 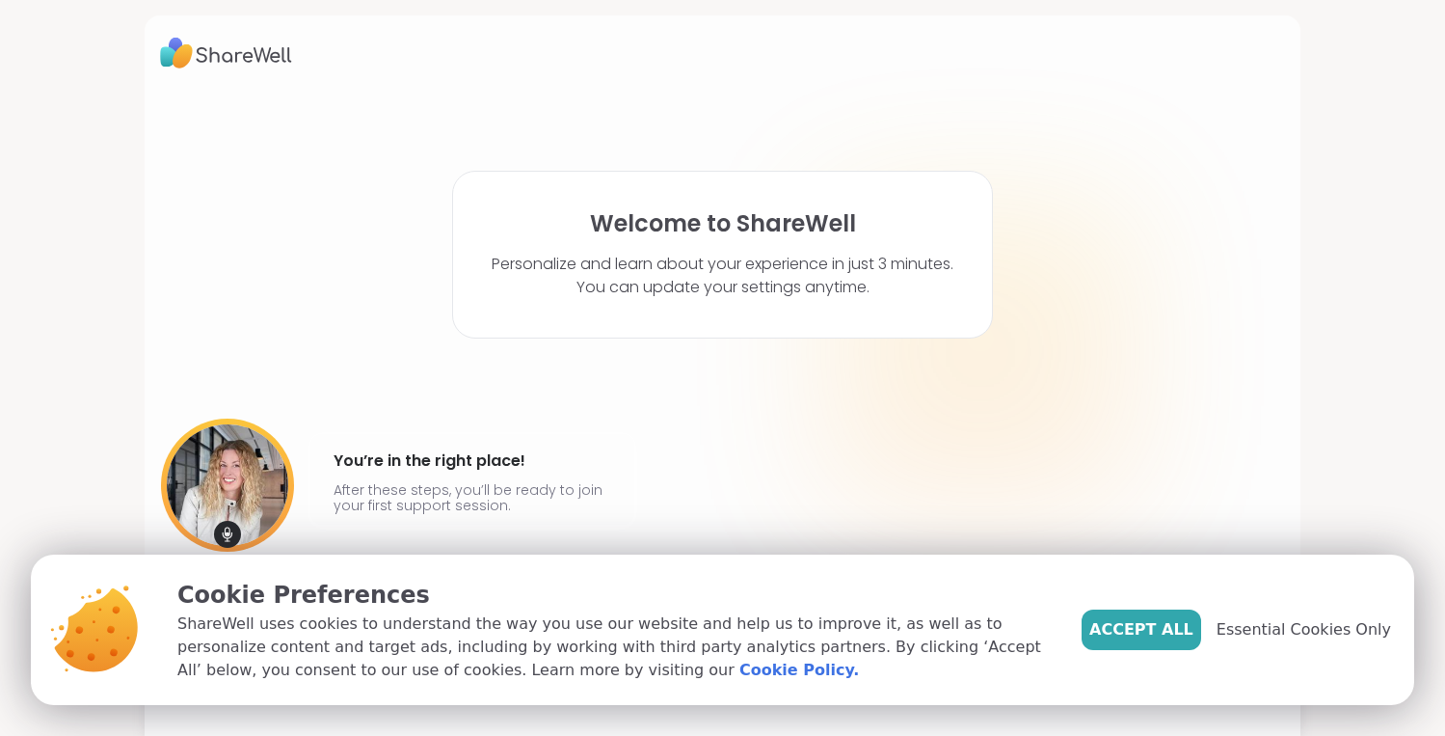 What do you see at coordinates (614, 595) in the screenshot?
I see `p: Cookie Preferences` at bounding box center [614, 595].